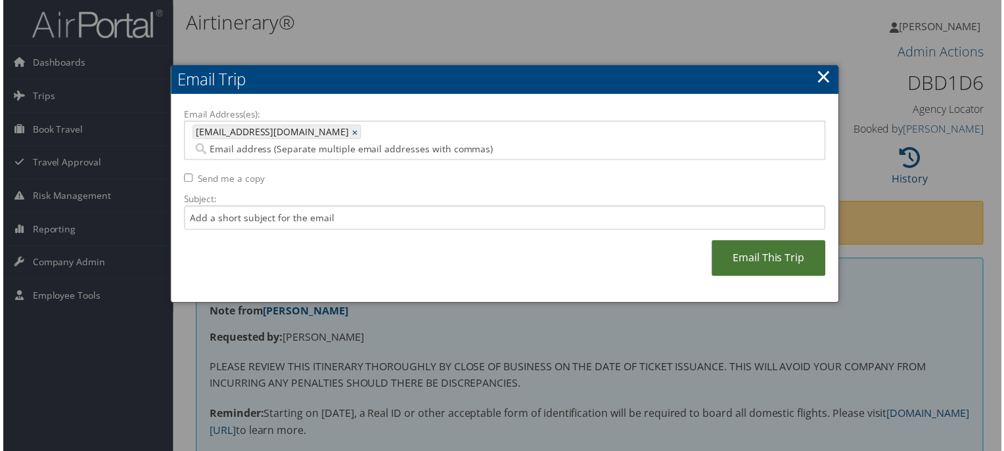  I want to click on a: Email This Trip, so click(770, 260).